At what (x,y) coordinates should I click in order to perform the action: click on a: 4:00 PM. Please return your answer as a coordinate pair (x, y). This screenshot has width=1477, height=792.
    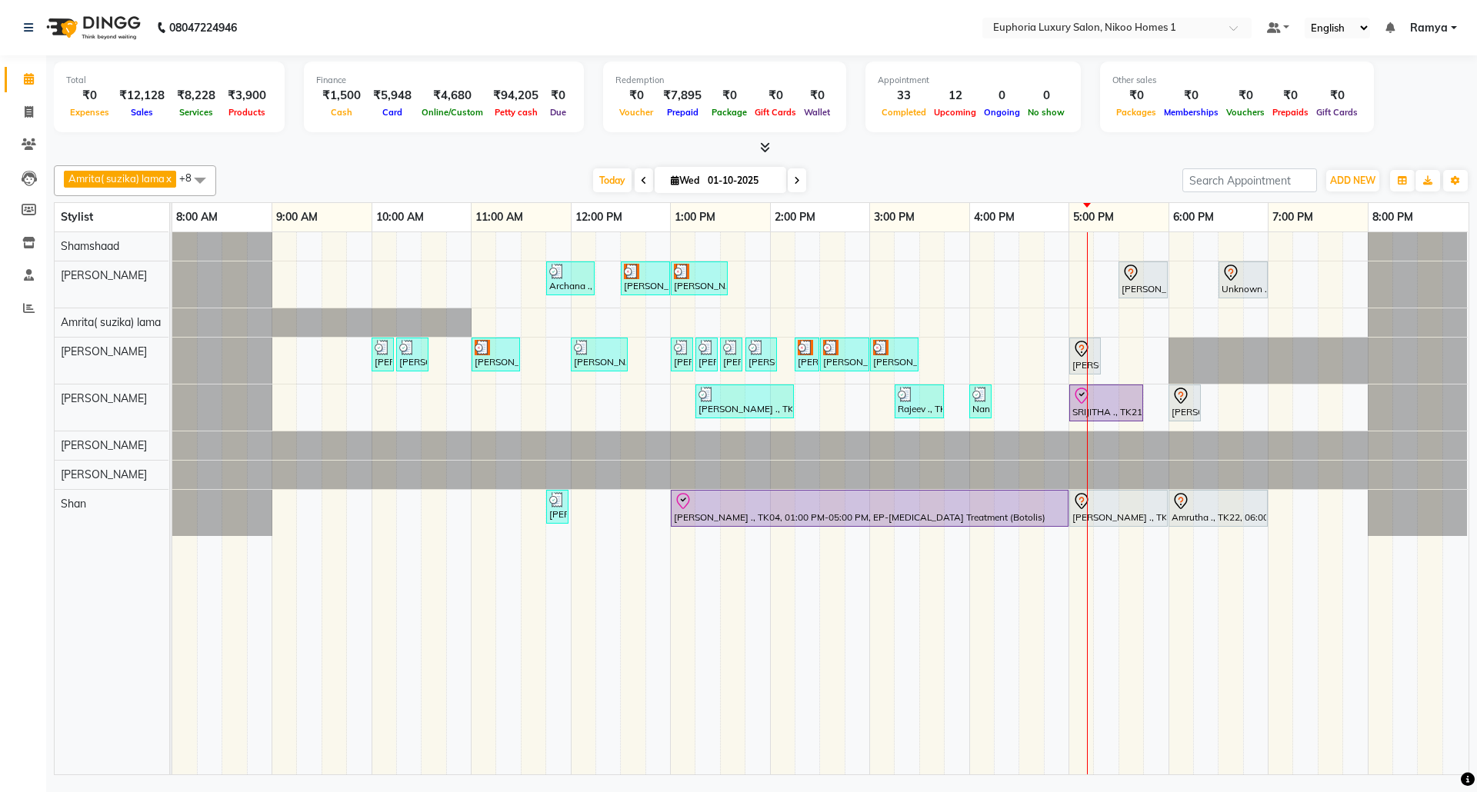
    Looking at the image, I should click on (994, 217).